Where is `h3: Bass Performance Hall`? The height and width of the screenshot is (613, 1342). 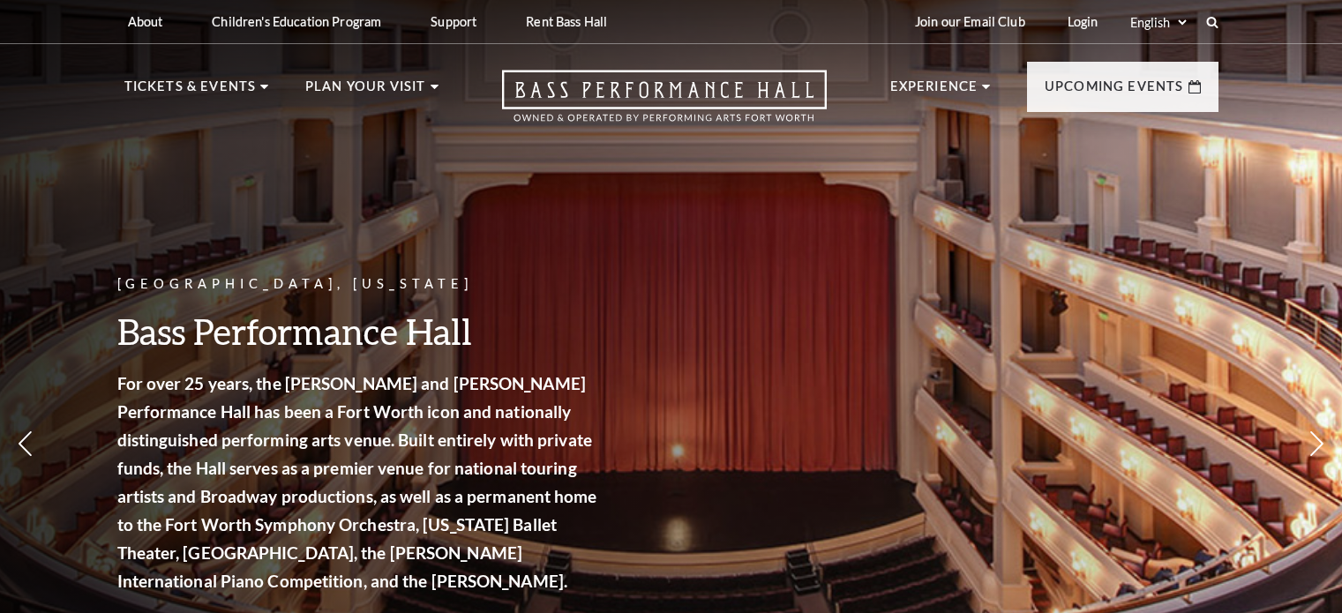 h3: Bass Performance Hall is located at coordinates (360, 331).